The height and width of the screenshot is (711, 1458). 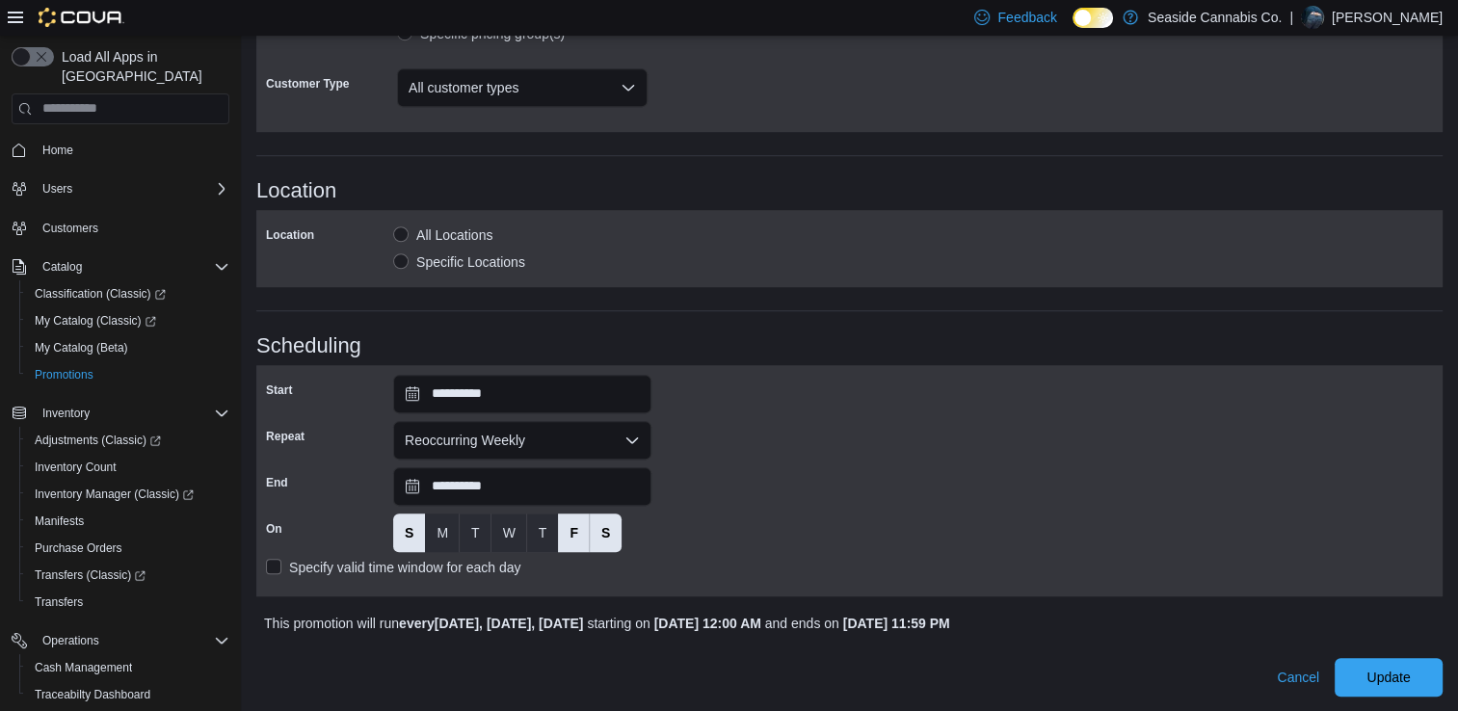 What do you see at coordinates (393, 568) in the screenshot?
I see `label: Specify valid time window for each day` at bounding box center [393, 568].